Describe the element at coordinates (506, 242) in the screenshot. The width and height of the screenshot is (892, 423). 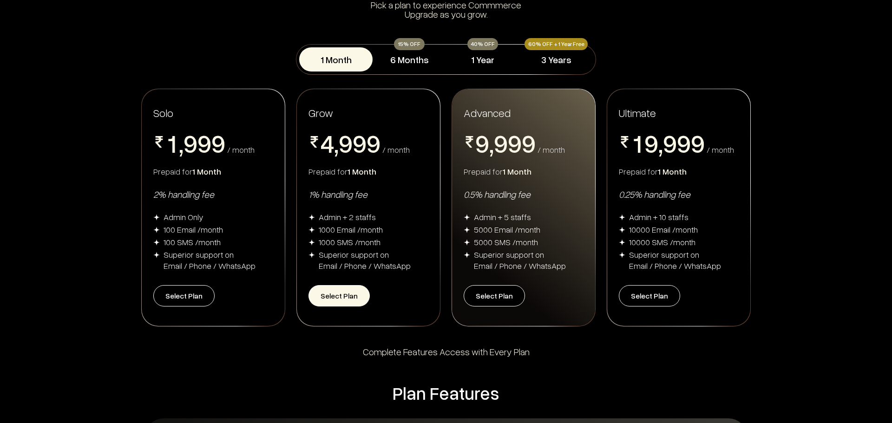
I see `div: 5000 SMS /month` at that location.